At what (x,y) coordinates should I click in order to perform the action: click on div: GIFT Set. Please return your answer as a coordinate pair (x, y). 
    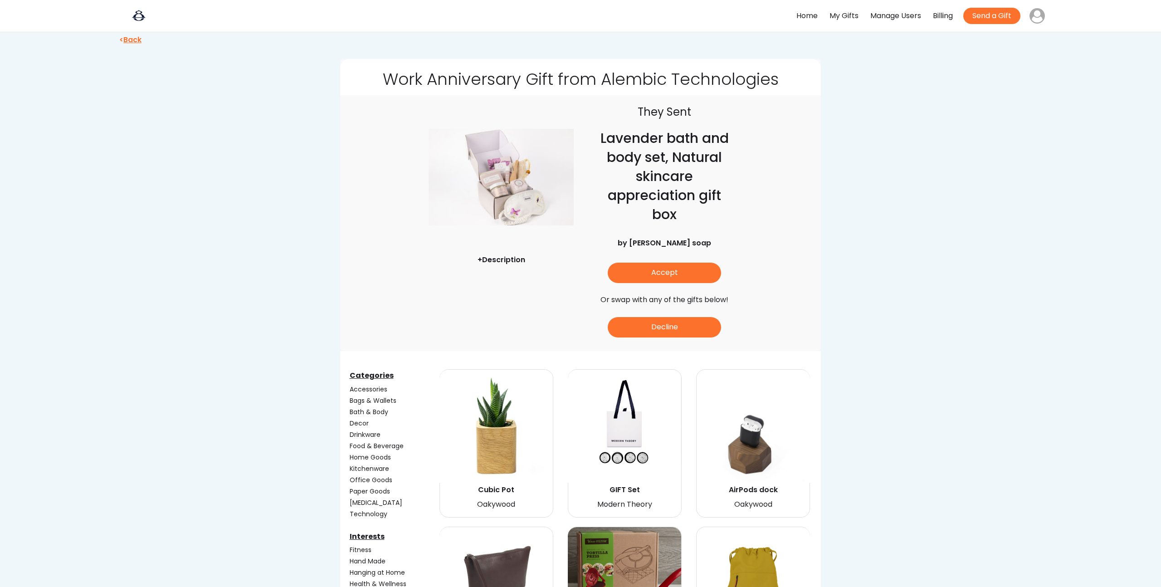
    Looking at the image, I should click on (624, 490).